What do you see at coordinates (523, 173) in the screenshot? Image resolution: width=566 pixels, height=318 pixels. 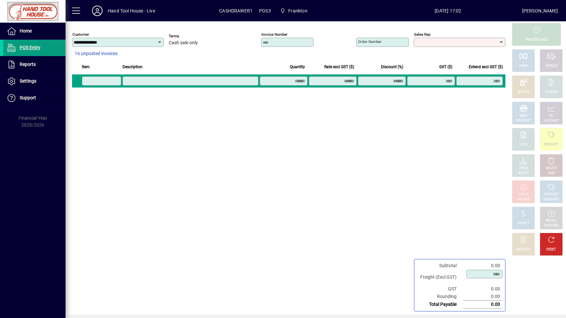 I see `div: SELECT` at bounding box center [523, 173].